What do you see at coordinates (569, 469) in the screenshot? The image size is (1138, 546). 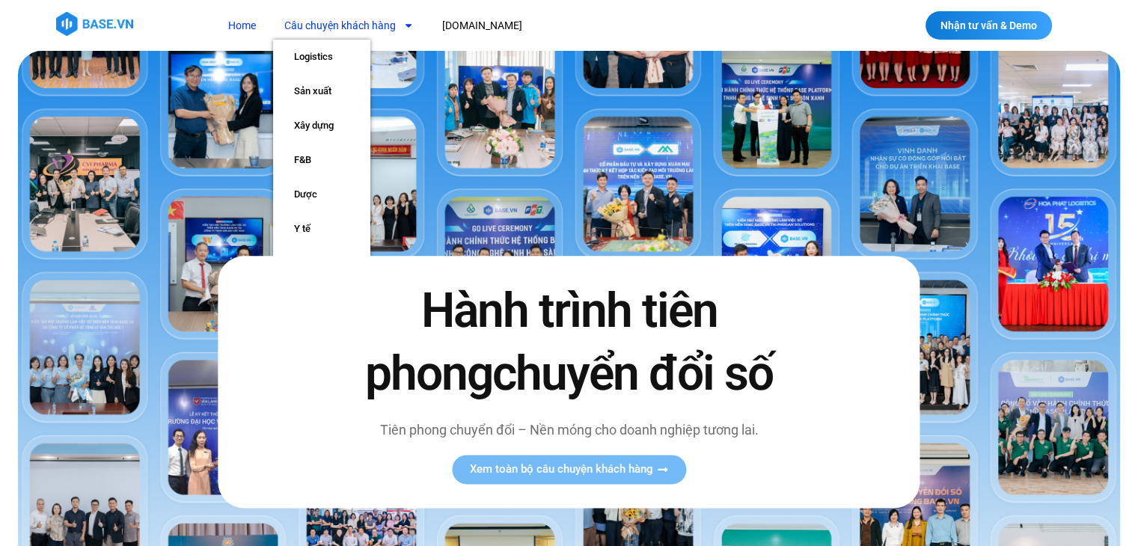 I see `a: Xem toàn bộ câu chuyện khách hàng` at bounding box center [569, 469].